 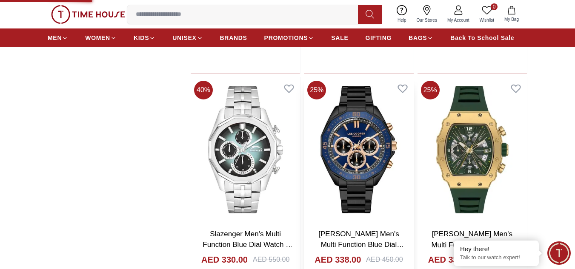 I want to click on span: KIDS, so click(x=141, y=38).